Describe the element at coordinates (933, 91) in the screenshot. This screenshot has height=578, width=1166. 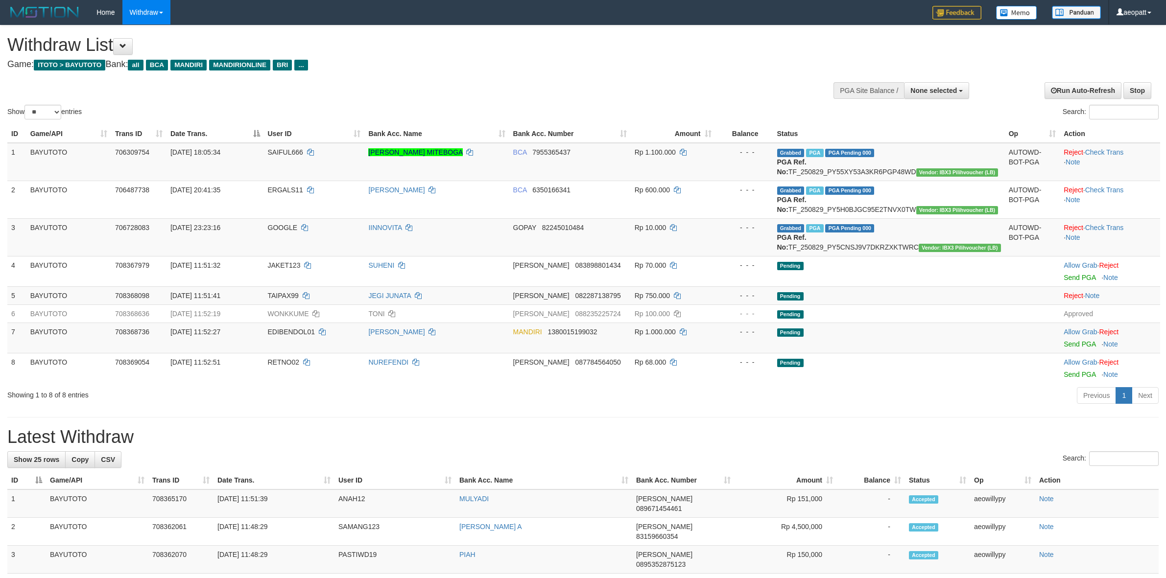
I see `span: None selected` at that location.